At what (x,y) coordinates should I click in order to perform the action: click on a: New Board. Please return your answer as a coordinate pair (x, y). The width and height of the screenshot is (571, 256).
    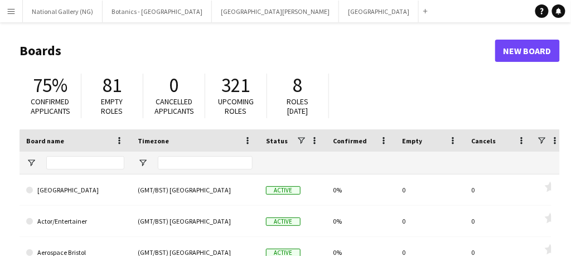
    Looking at the image, I should click on (528, 51).